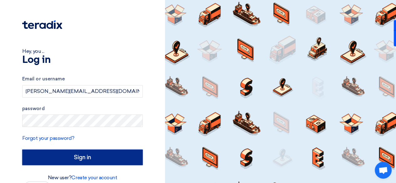  What do you see at coordinates (48, 138) in the screenshot?
I see `font: Forgot your password?` at bounding box center [48, 138].